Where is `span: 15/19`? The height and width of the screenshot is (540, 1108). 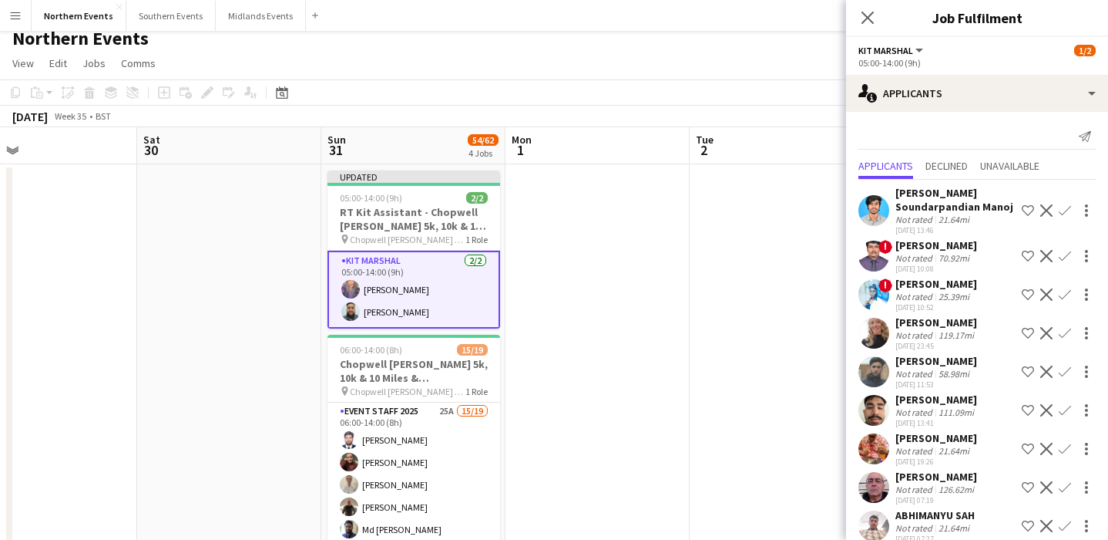
span: 15/19 is located at coordinates (472, 349).